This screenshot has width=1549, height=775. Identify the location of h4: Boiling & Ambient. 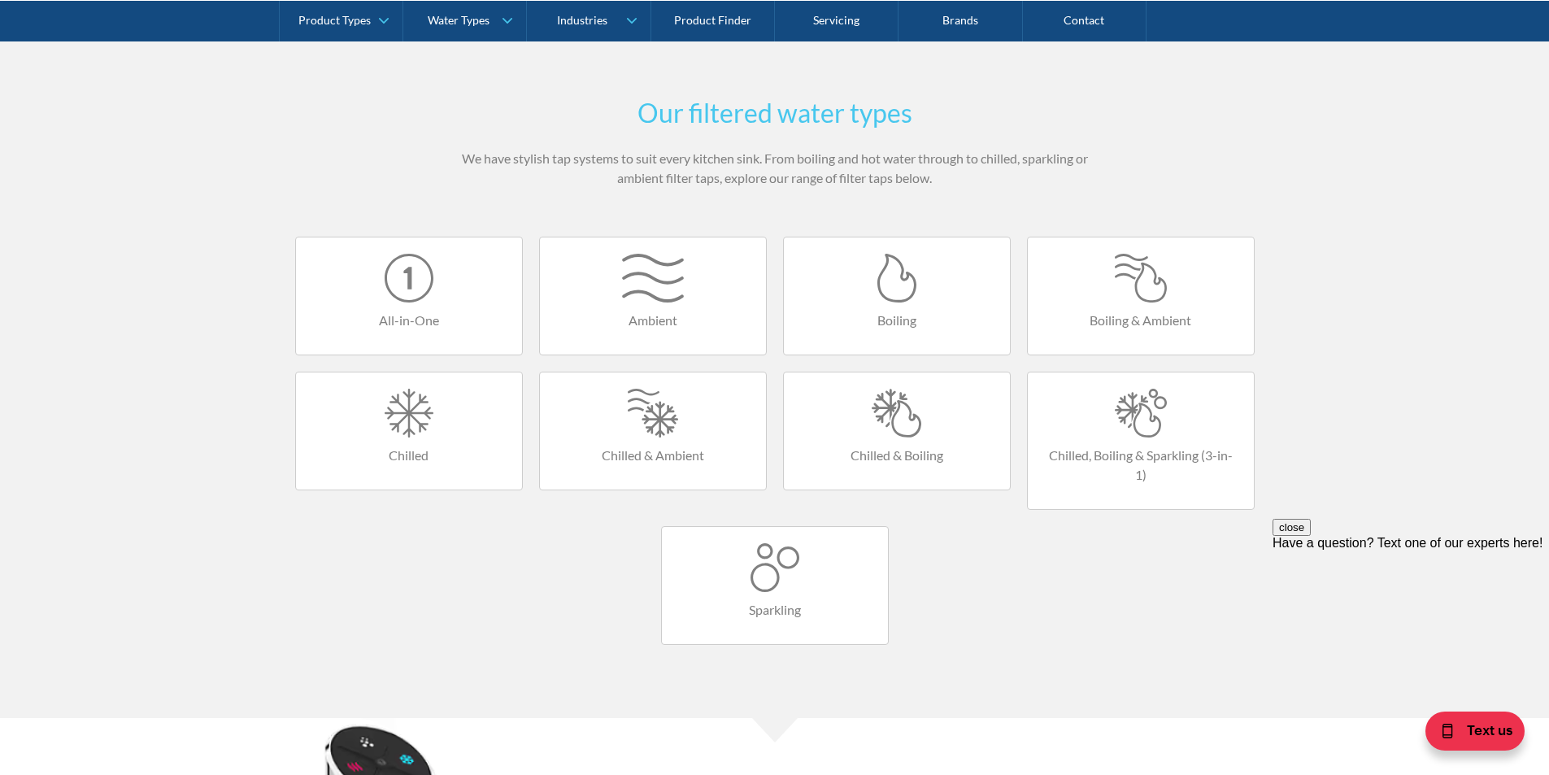
(1141, 320).